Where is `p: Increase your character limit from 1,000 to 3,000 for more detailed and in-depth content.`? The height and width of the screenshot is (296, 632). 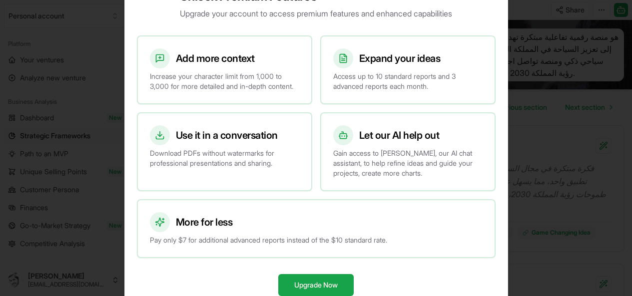 p: Increase your character limit from 1,000 to 3,000 for more detailed and in-depth content. is located at coordinates (224, 81).